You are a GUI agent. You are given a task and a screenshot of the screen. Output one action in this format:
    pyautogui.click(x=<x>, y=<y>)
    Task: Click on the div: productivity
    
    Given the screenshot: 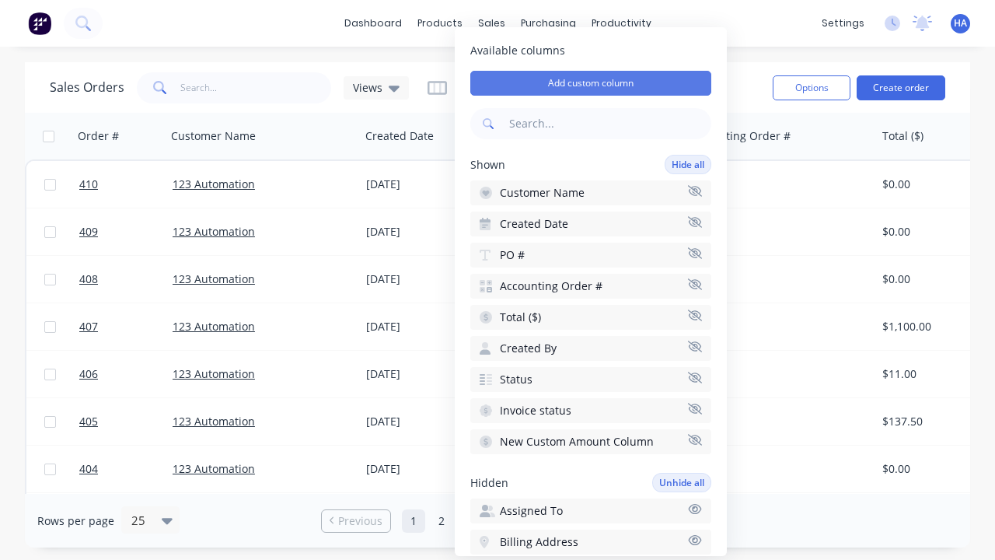 What is the action you would take?
    pyautogui.click(x=621, y=23)
    